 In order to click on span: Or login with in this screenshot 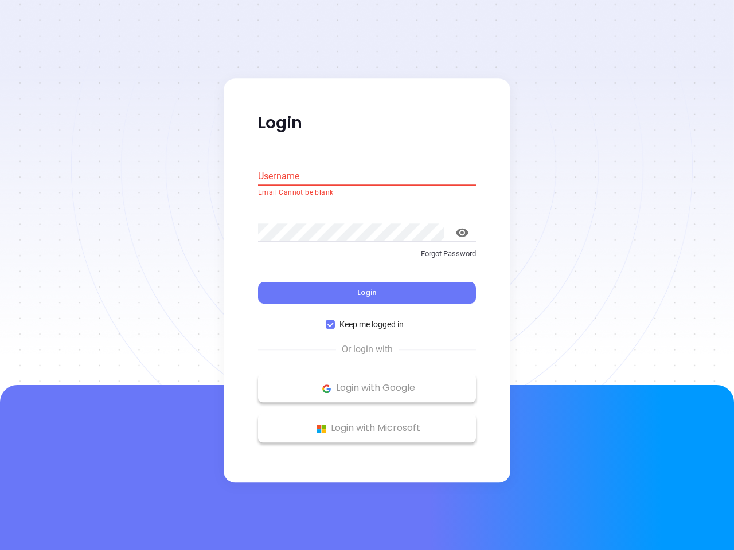, I will do `click(367, 350)`.